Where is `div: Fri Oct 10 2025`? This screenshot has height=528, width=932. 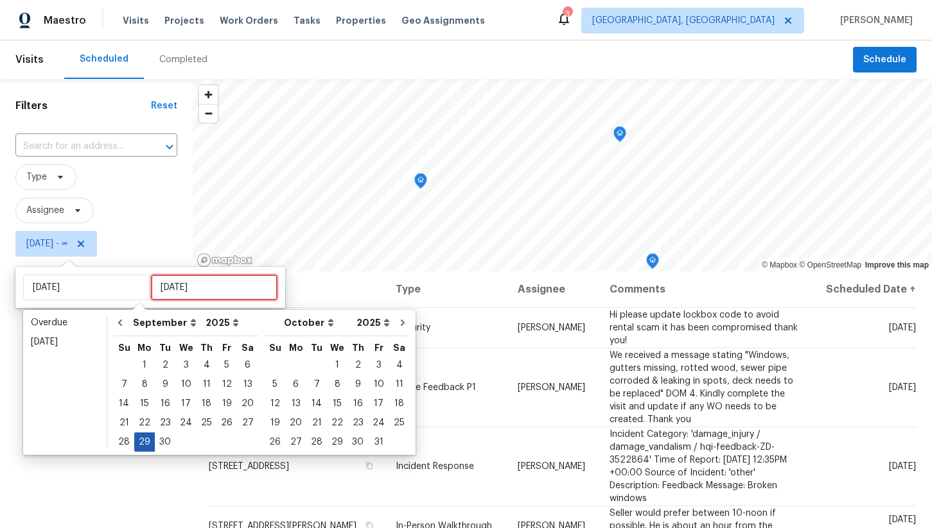
div: Fri Oct 10 2025 is located at coordinates (378, 385).